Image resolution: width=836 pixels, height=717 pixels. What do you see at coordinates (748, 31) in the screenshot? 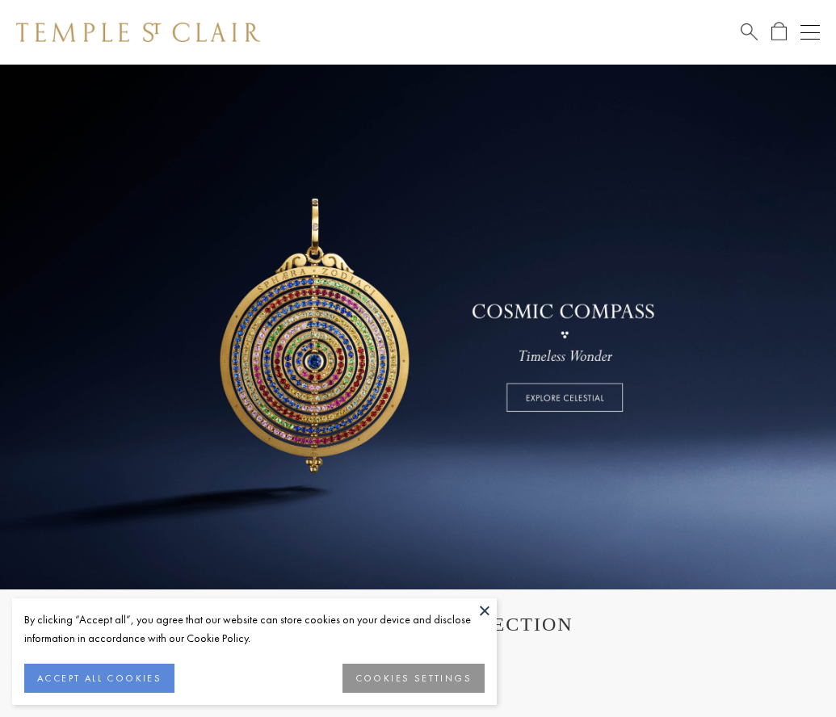
I see `a: Search` at bounding box center [748, 31].